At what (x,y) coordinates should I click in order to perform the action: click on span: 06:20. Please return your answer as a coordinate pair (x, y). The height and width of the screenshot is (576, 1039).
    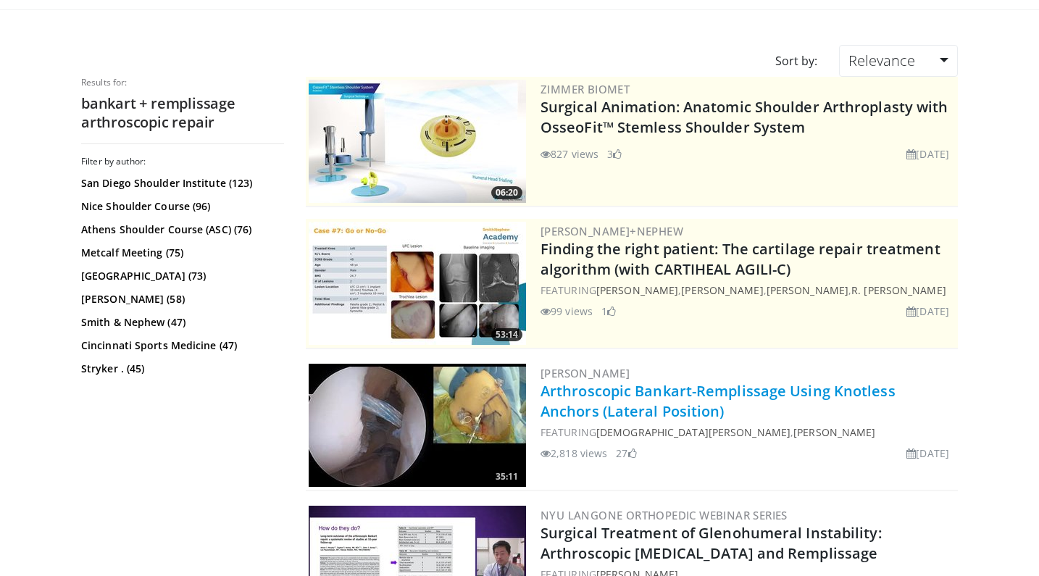
    Looking at the image, I should click on (507, 193).